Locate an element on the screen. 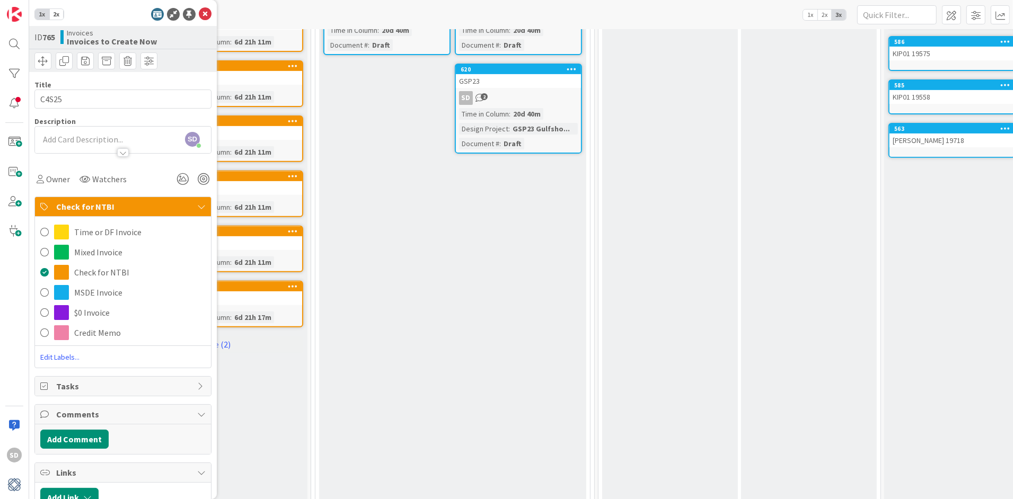  div: GSP23 is located at coordinates (519, 81).